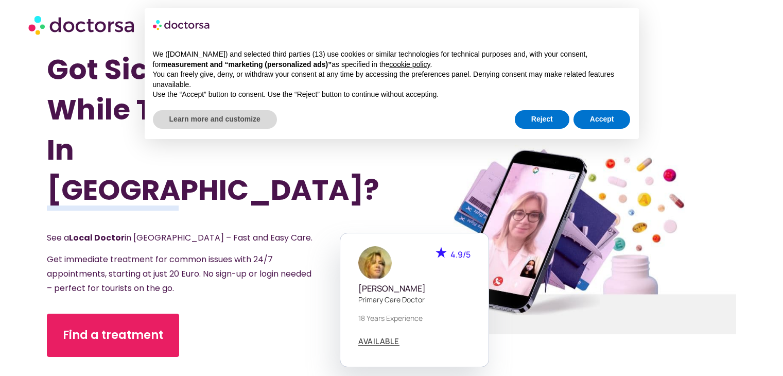 The width and height of the screenshot is (783, 376). What do you see at coordinates (97, 237) in the screenshot?
I see `strong: Local Doctor` at bounding box center [97, 237].